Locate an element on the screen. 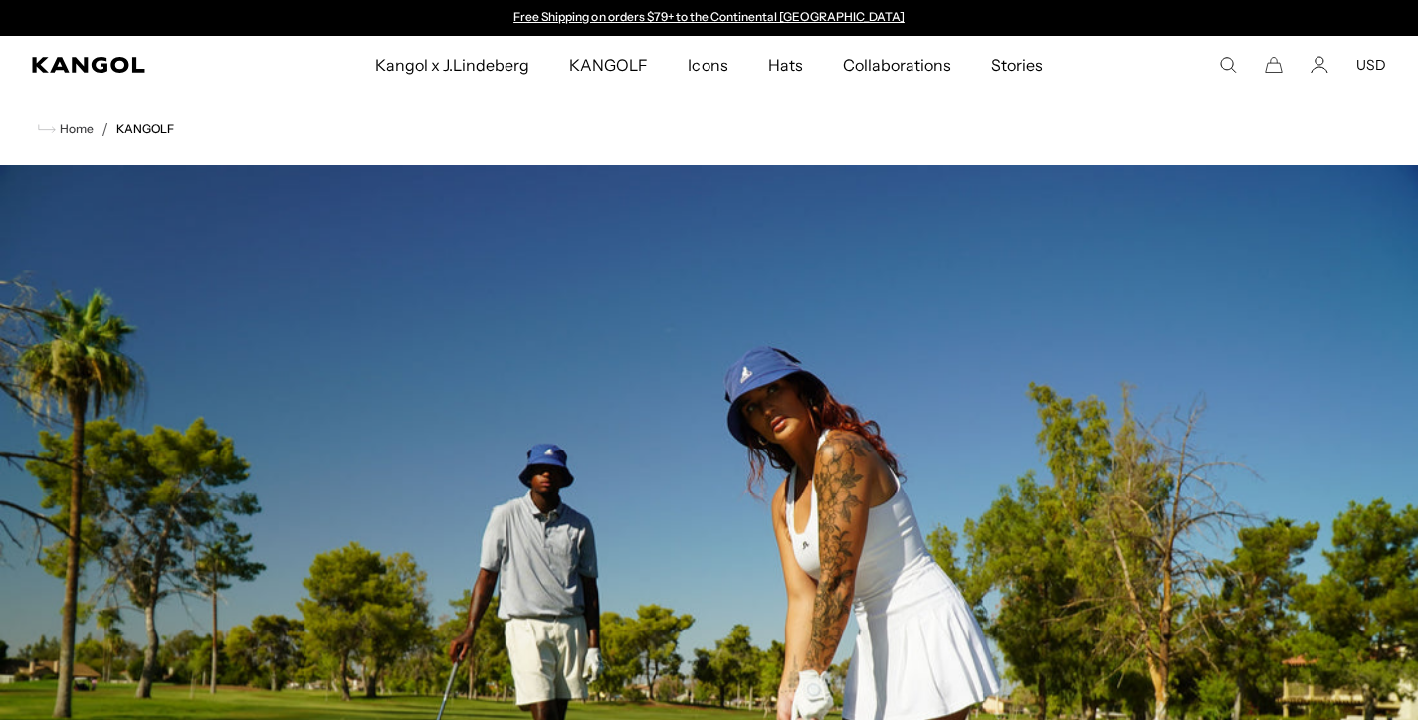 Image resolution: width=1418 pixels, height=720 pixels. span: Stories is located at coordinates (1017, 65).